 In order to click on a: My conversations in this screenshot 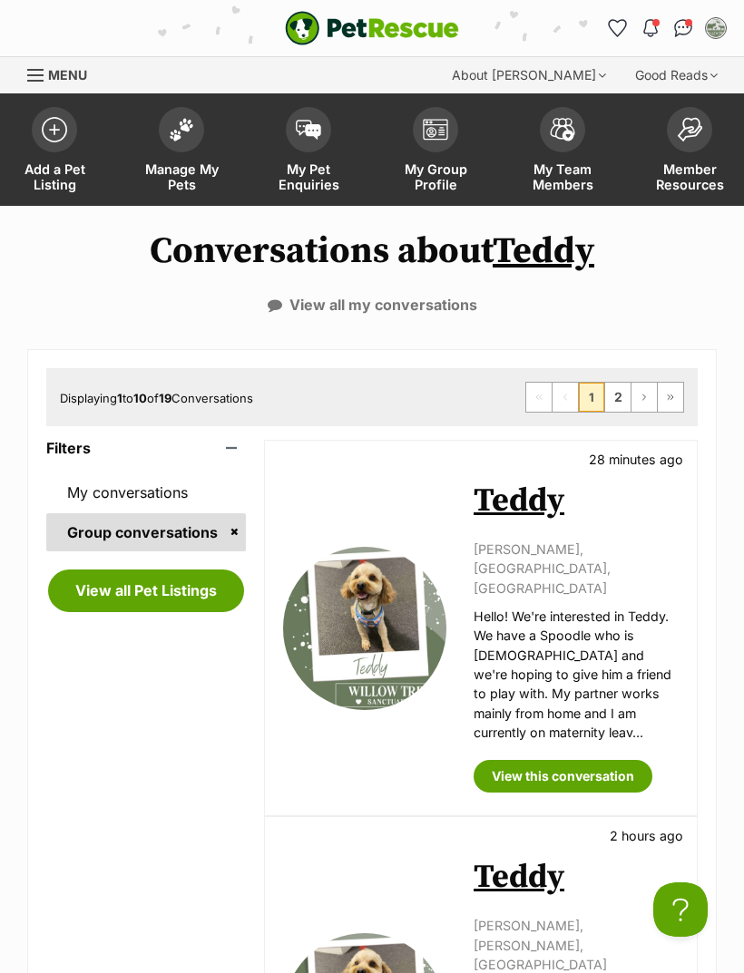, I will do `click(146, 493)`.